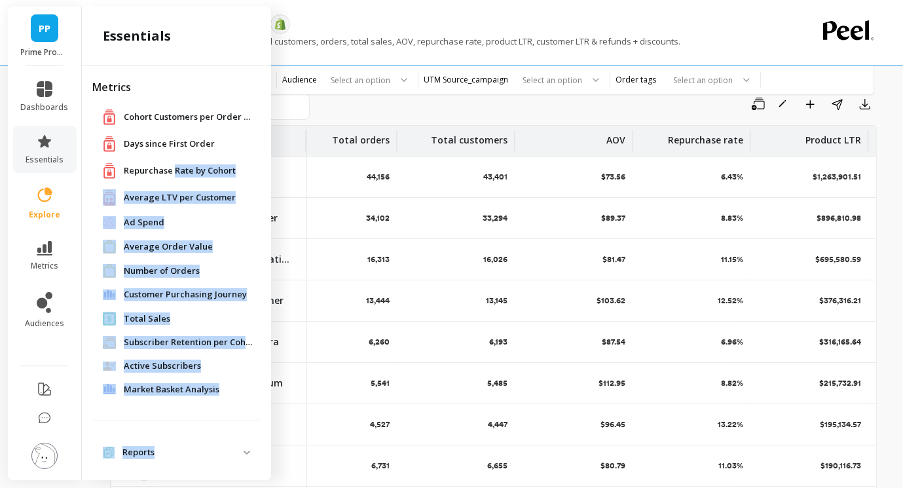  Describe the element at coordinates (705, 136) in the screenshot. I see `p: Repurchase rate` at that location.